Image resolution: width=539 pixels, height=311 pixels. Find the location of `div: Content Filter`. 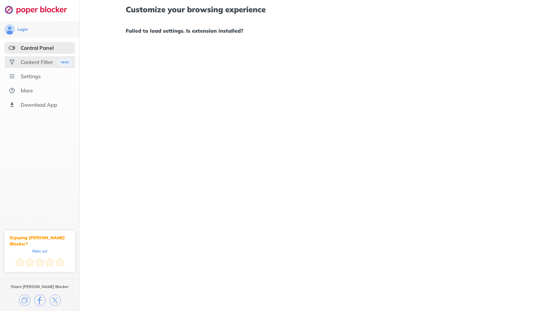

div: Content Filter is located at coordinates (37, 62).